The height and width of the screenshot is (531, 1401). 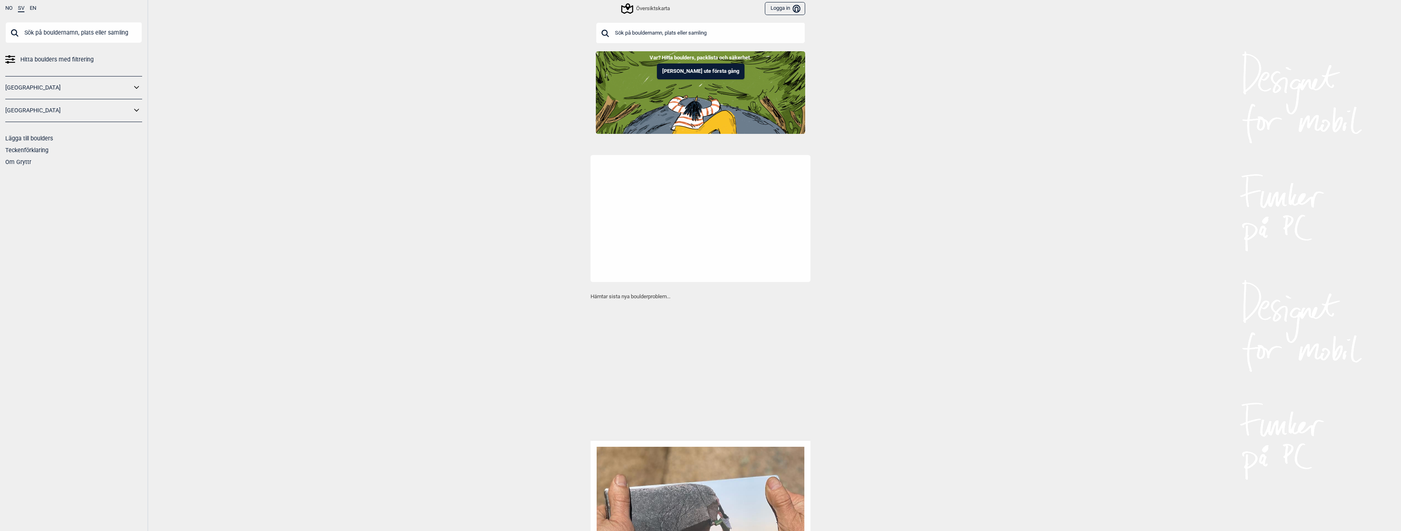 I want to click on button: Logga in, so click(x=785, y=9).